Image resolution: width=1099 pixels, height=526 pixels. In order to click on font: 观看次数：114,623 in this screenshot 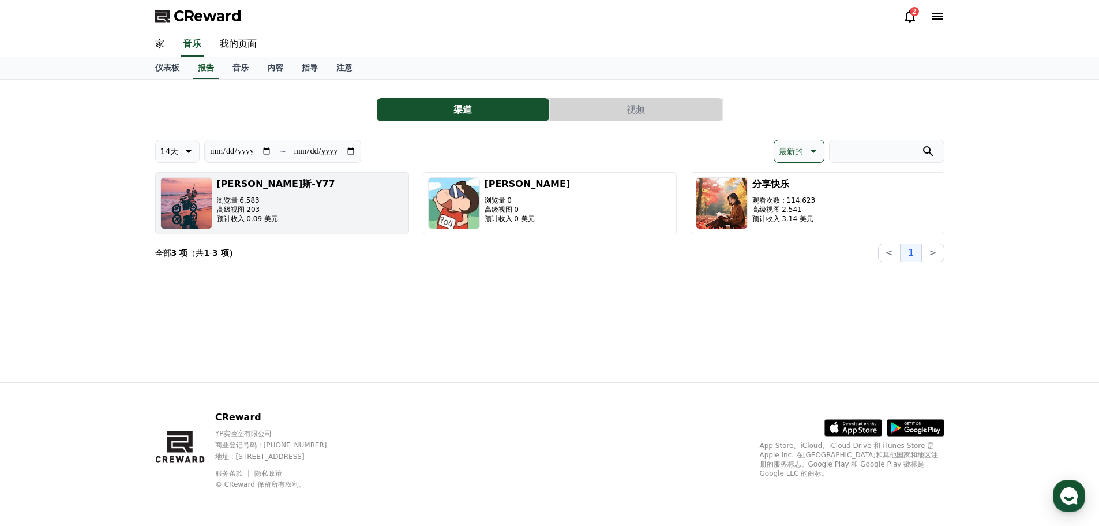, I will do `click(784, 200)`.